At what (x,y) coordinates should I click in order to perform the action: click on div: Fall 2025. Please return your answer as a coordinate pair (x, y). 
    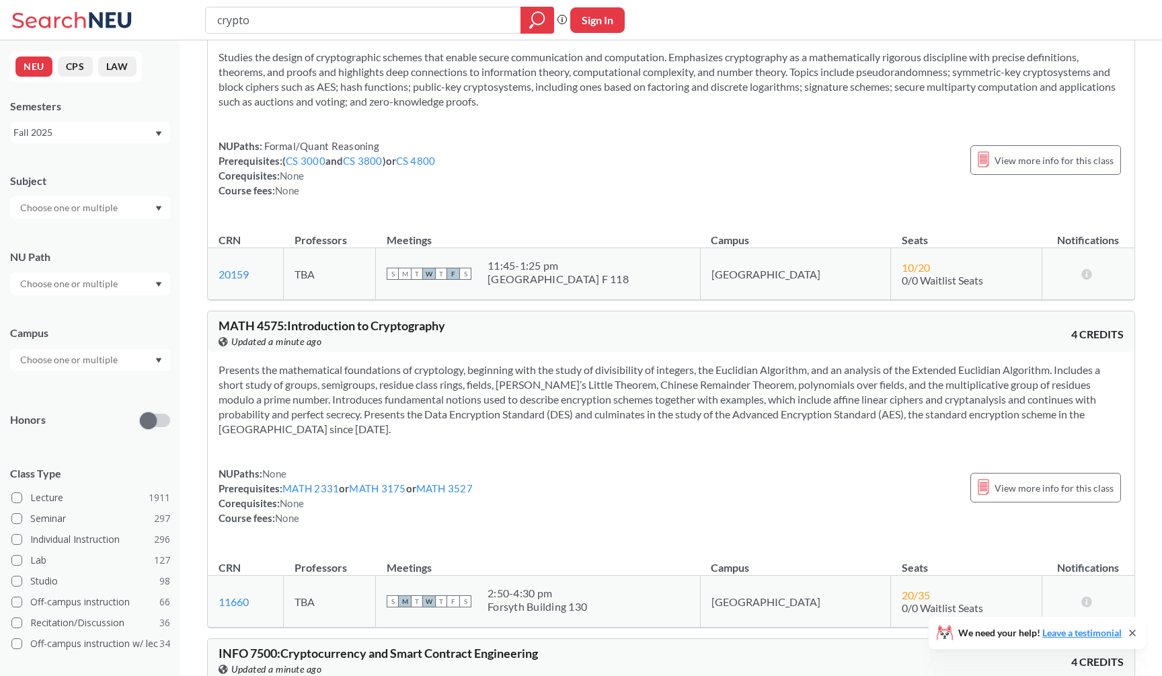
    Looking at the image, I should click on (83, 133).